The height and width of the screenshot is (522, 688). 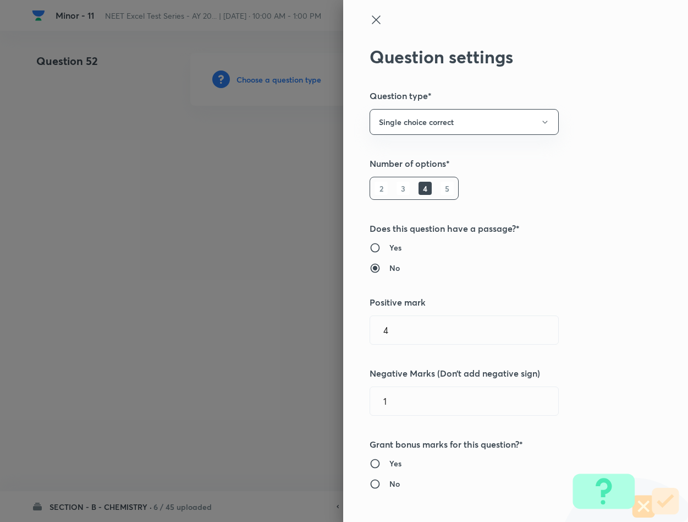 What do you see at coordinates (381, 188) in the screenshot?
I see `h6: 2` at bounding box center [381, 188].